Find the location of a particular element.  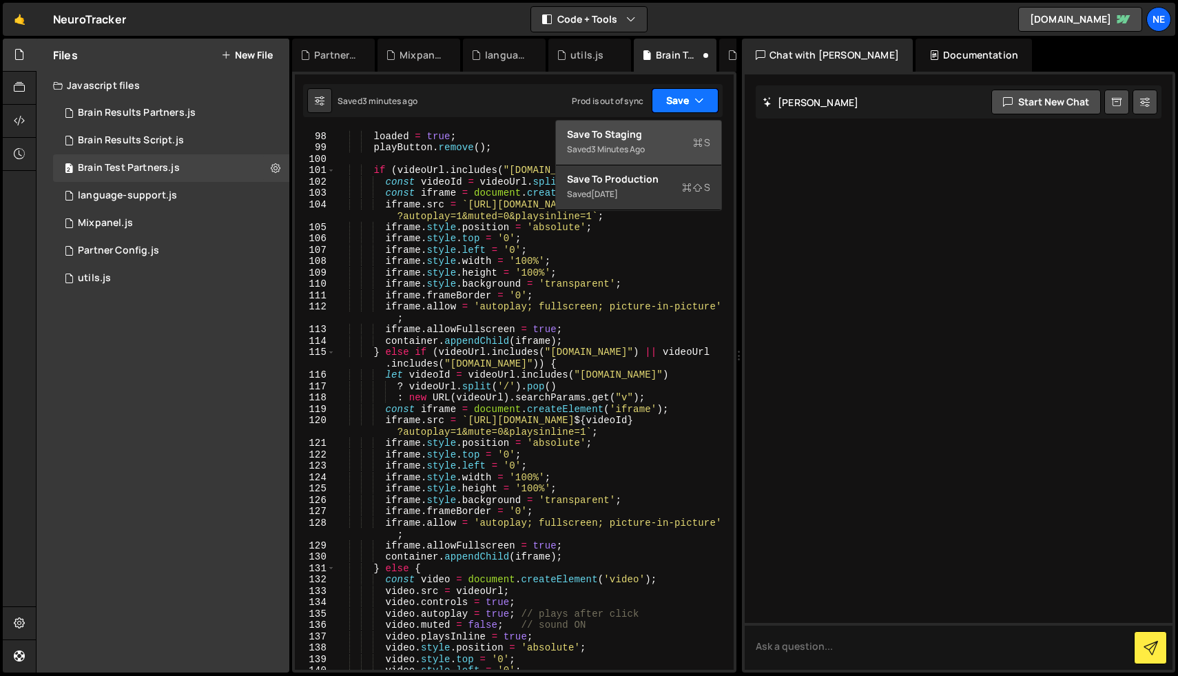

div: Ne is located at coordinates (1158, 19).